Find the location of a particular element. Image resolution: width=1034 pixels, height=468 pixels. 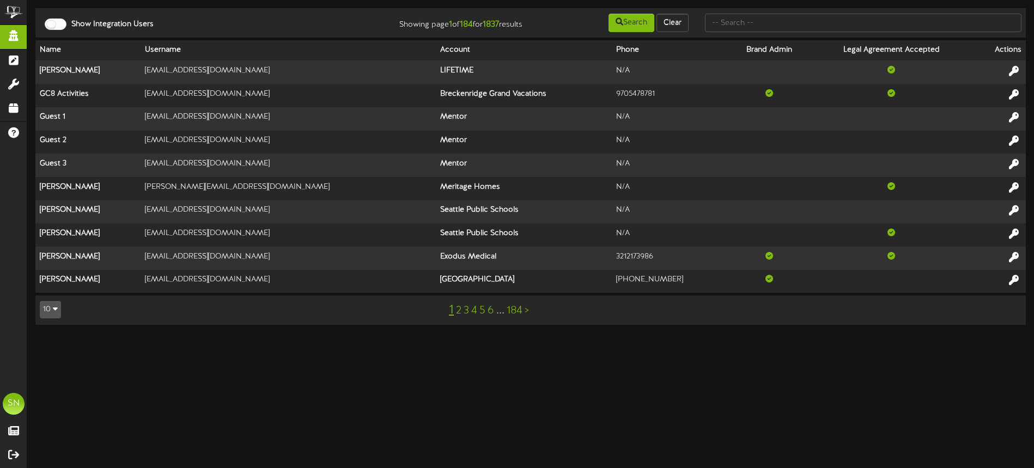

div: SN is located at coordinates (14, 404).